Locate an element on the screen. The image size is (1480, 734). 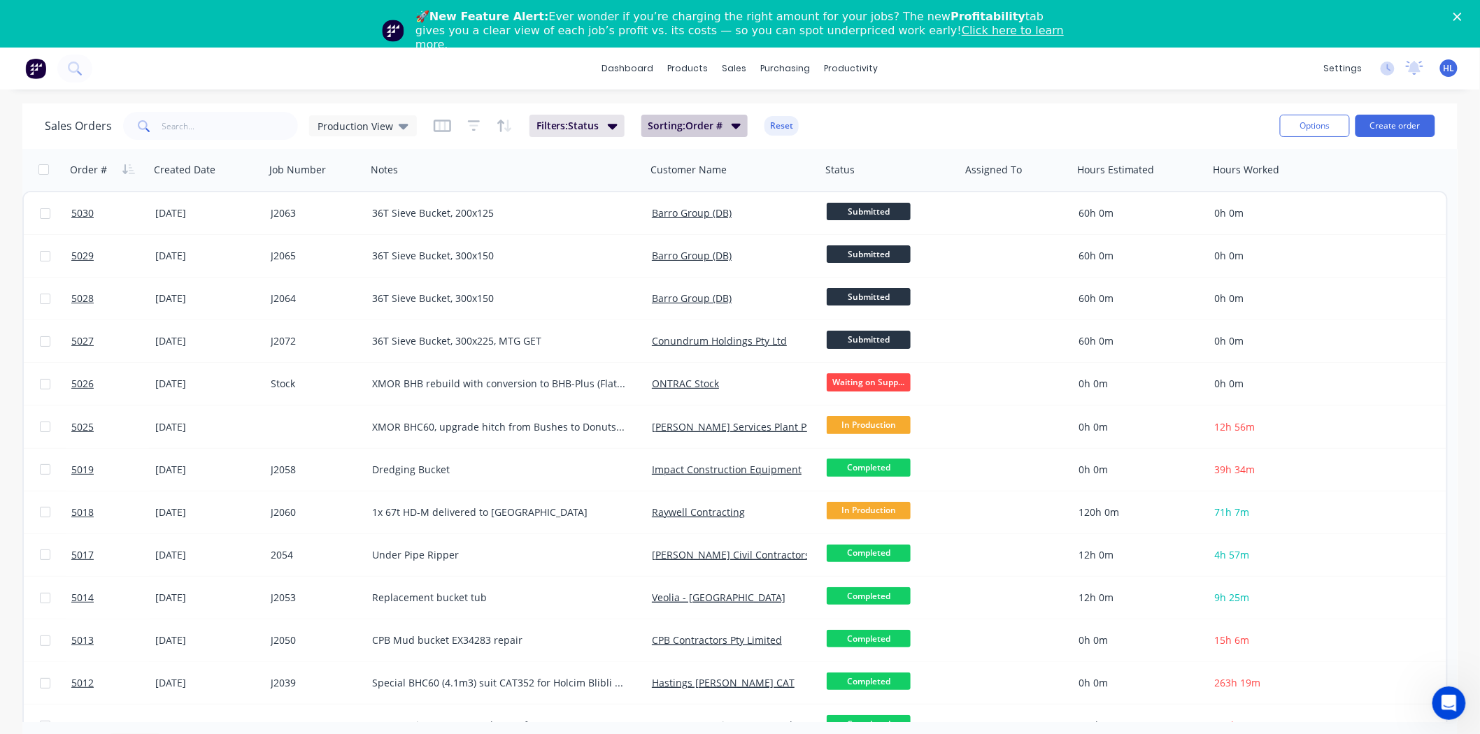
a: 5028 is located at coordinates (113, 299).